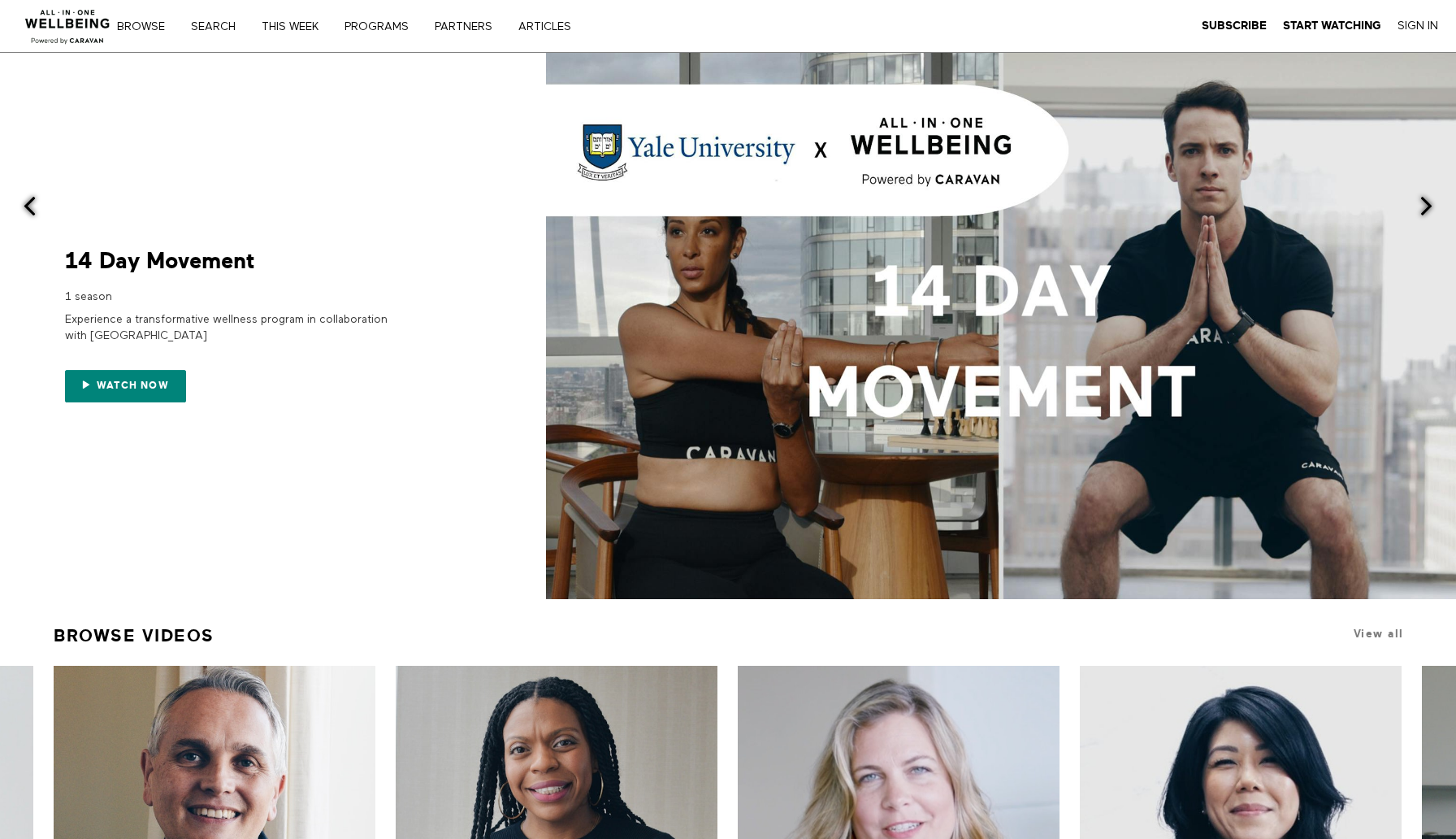 The image size is (1456, 839). Describe the element at coordinates (366, 26) in the screenshot. I see `nav: Primary` at that location.